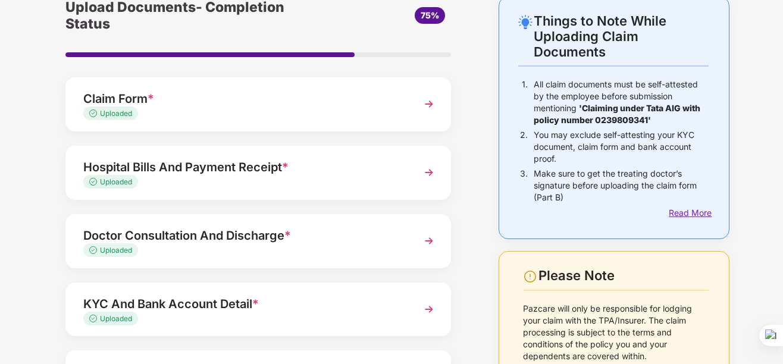  I want to click on img: svg+xml;base64,PHN2ZyBpZD0iV2FybmluZ18tXzI0eDI0IiBkYXRhLW5hbWU9Ildhcm5pbmcgLSAyNHgyNCIgeG1sbnM9Im..., so click(530, 277).